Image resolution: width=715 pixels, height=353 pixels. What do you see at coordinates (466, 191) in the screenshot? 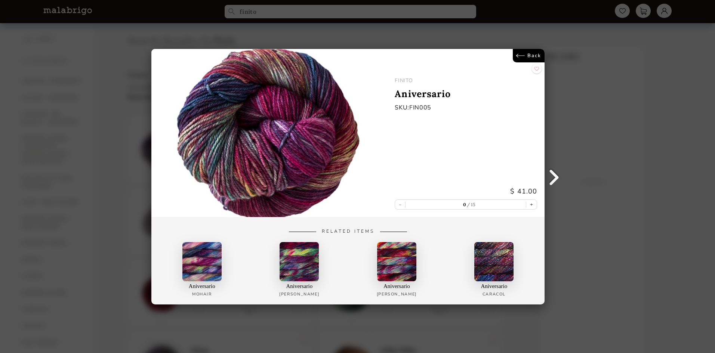
I see `p: $ 41.00` at bounding box center [466, 191].